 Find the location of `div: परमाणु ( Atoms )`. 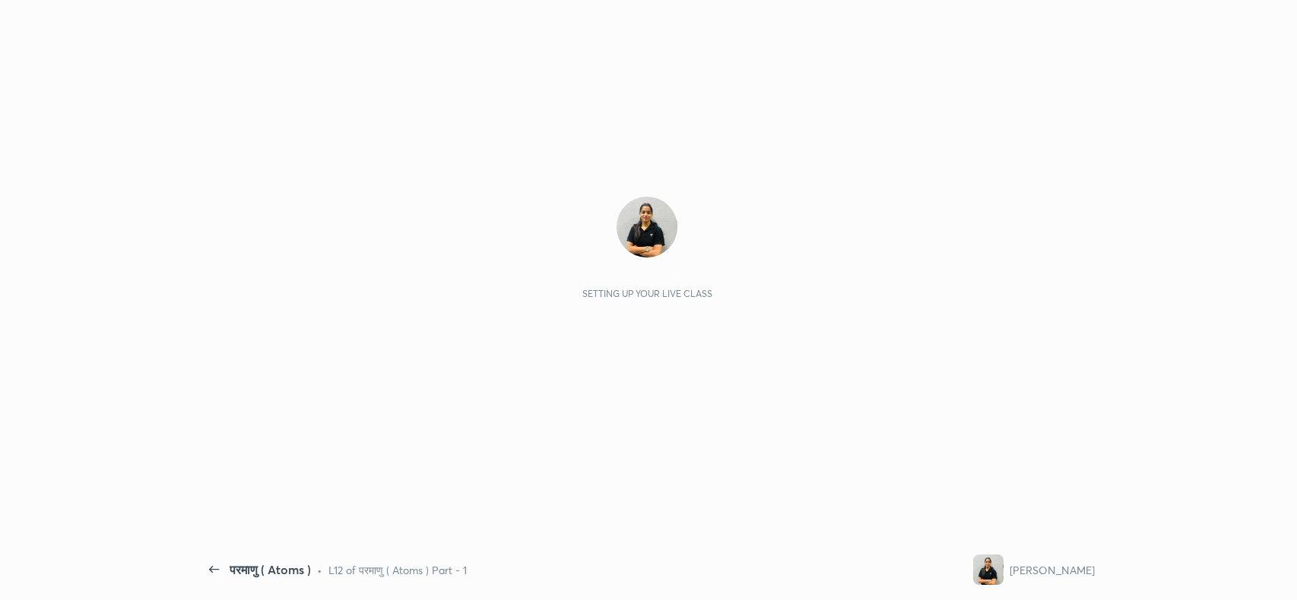

div: परमाणु ( Atoms ) is located at coordinates (270, 570).